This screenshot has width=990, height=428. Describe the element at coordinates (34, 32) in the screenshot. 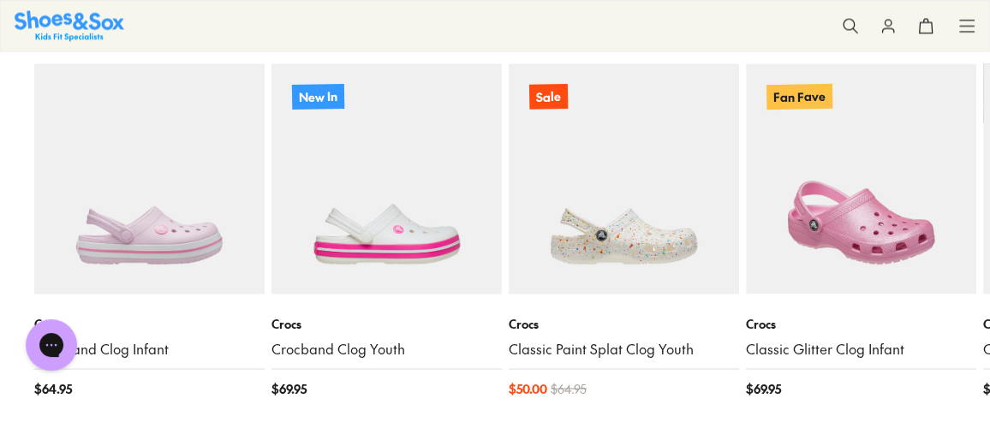

I see `button: Gorgias live chat` at that location.